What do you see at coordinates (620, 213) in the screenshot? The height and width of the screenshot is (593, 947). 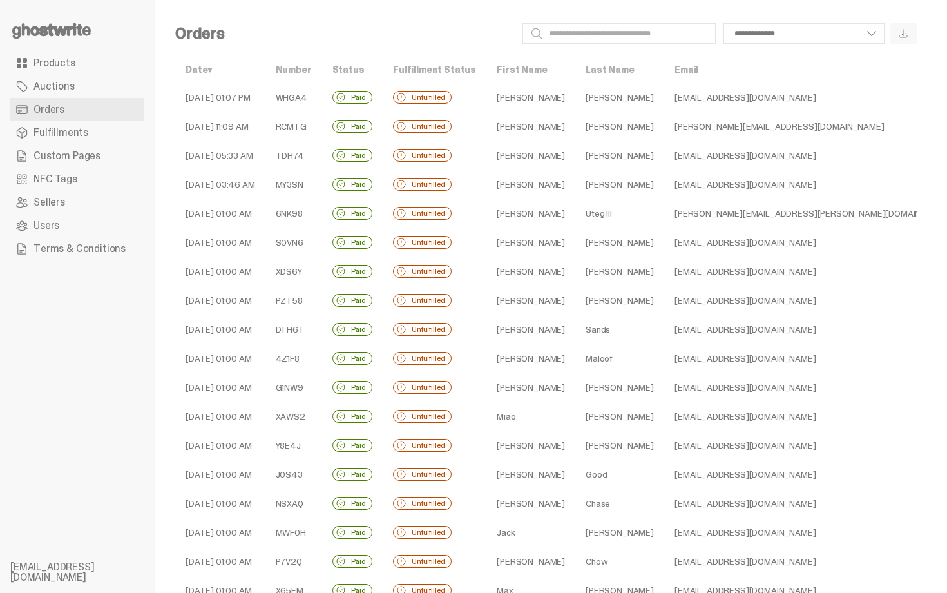 I see `td: Uteg III` at bounding box center [620, 213].